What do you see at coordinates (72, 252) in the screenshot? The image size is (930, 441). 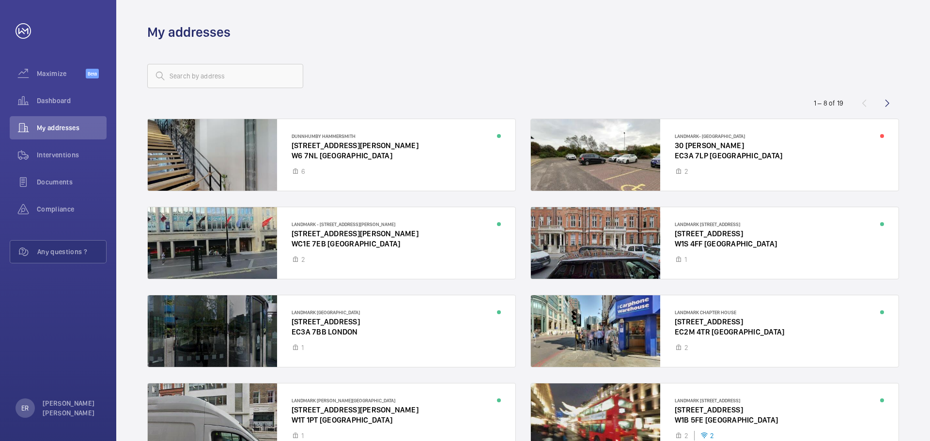 I see `span: Any questions ?` at bounding box center [72, 252].